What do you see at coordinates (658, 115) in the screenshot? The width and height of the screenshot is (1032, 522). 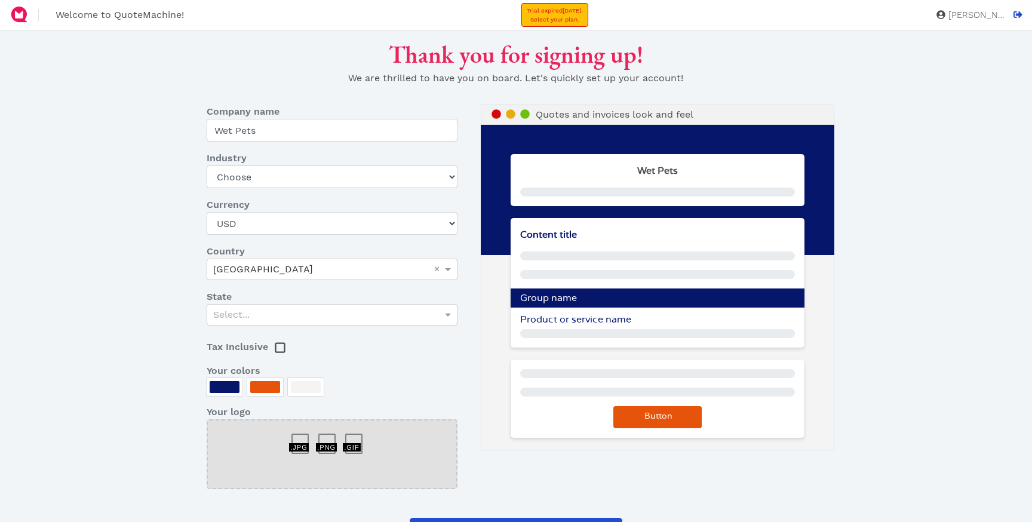 I see `div: Quotes and invoices look and feel` at bounding box center [658, 115].